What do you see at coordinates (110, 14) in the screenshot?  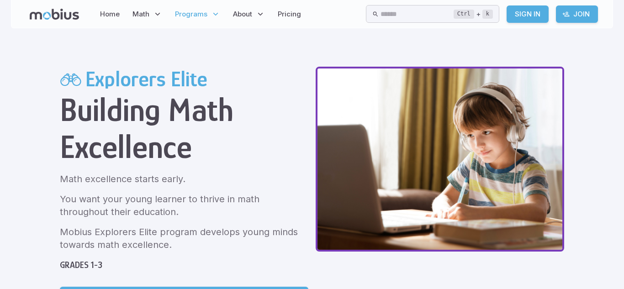 I see `a: Home` at bounding box center [110, 14].